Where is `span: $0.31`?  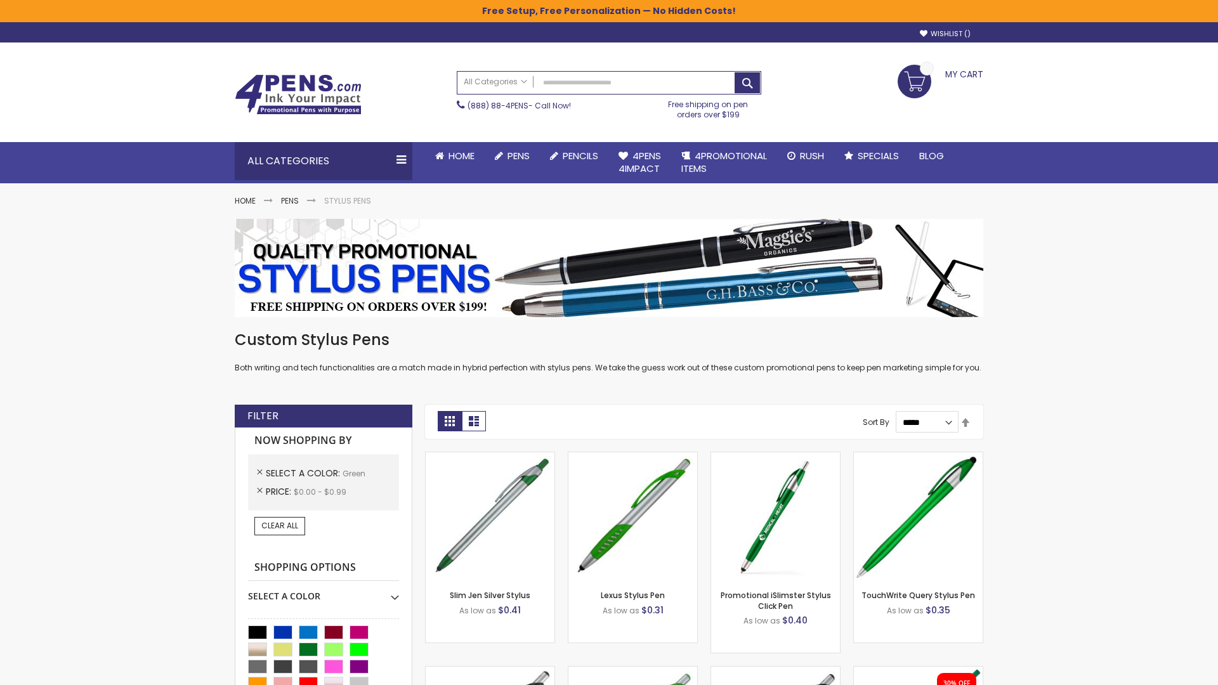 span: $0.31 is located at coordinates (652, 610).